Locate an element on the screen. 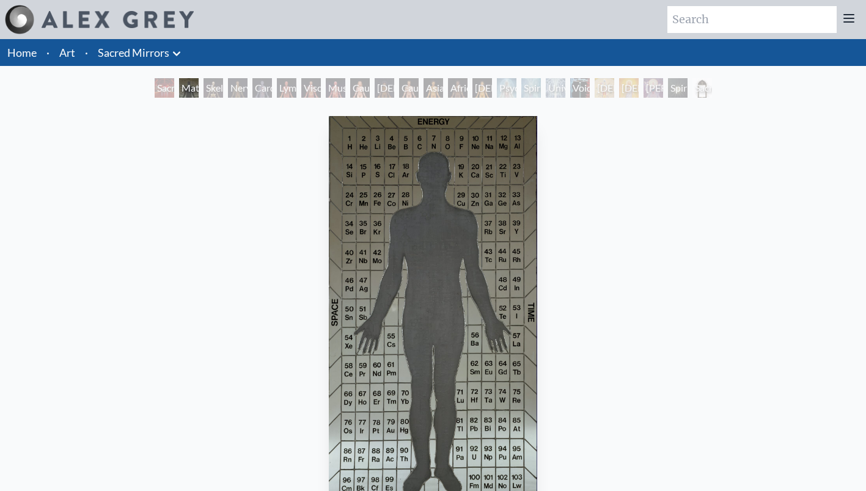  div: Lymphatic System is located at coordinates (287, 88).